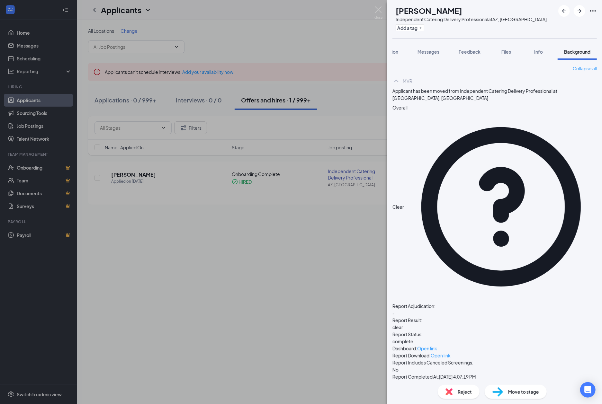 This screenshot has width=602, height=404. I want to click on svg: ArrowRight, so click(580, 11).